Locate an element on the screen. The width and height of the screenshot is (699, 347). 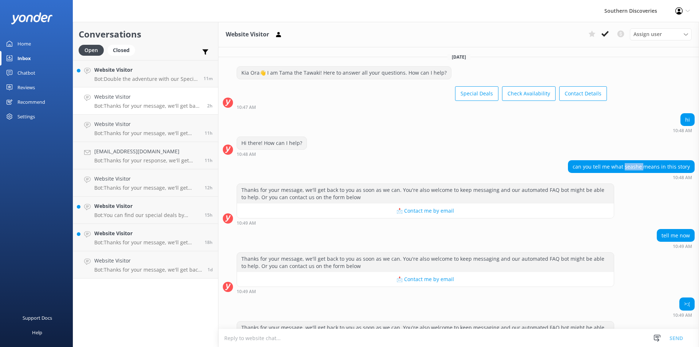
div: Chatbot is located at coordinates (26, 73).